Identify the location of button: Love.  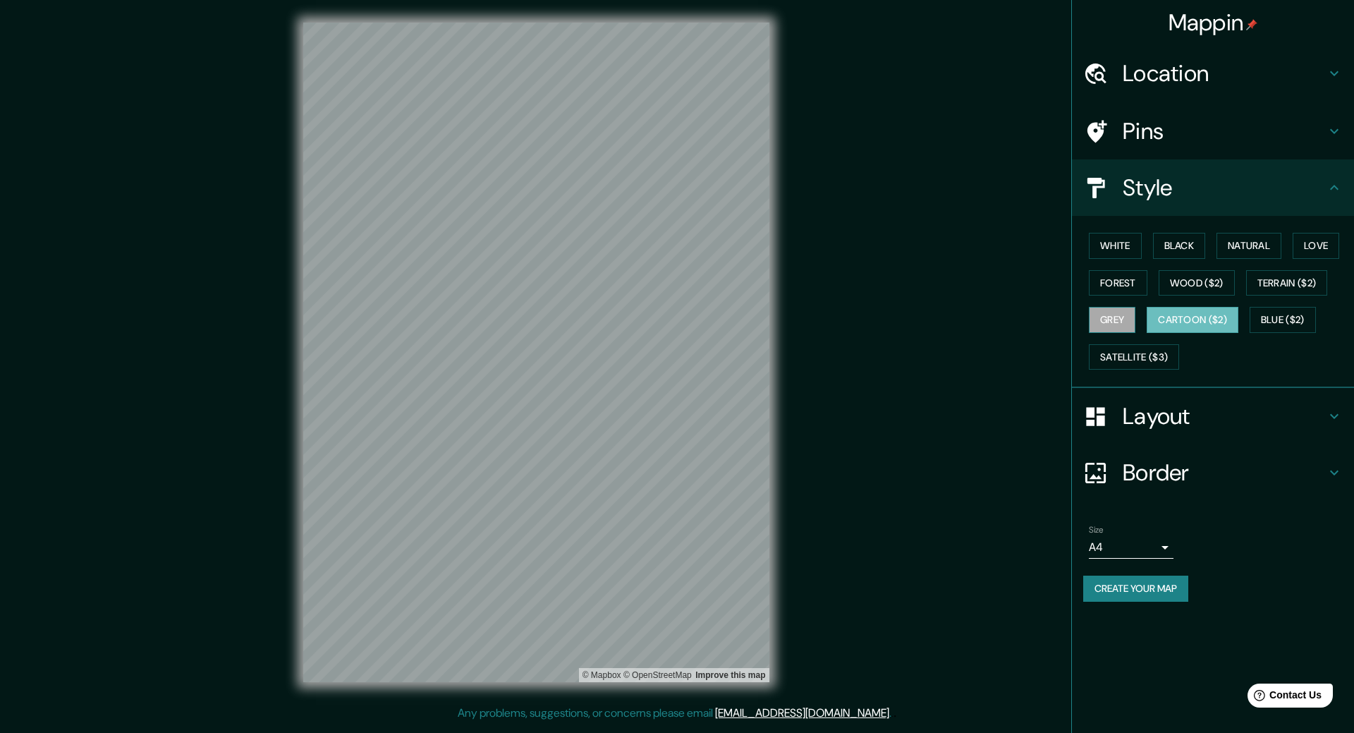
(1316, 245).